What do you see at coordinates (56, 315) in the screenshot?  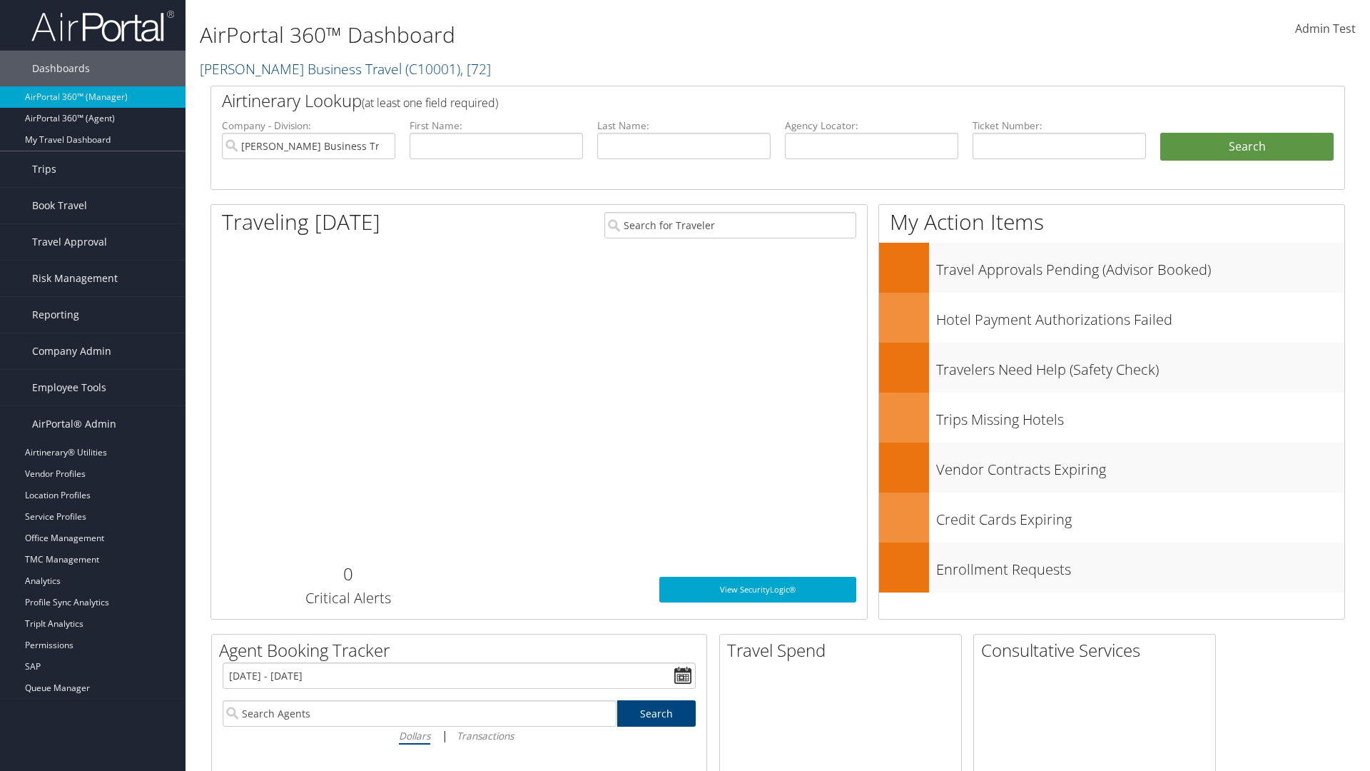 I see `span: Reporting` at bounding box center [56, 315].